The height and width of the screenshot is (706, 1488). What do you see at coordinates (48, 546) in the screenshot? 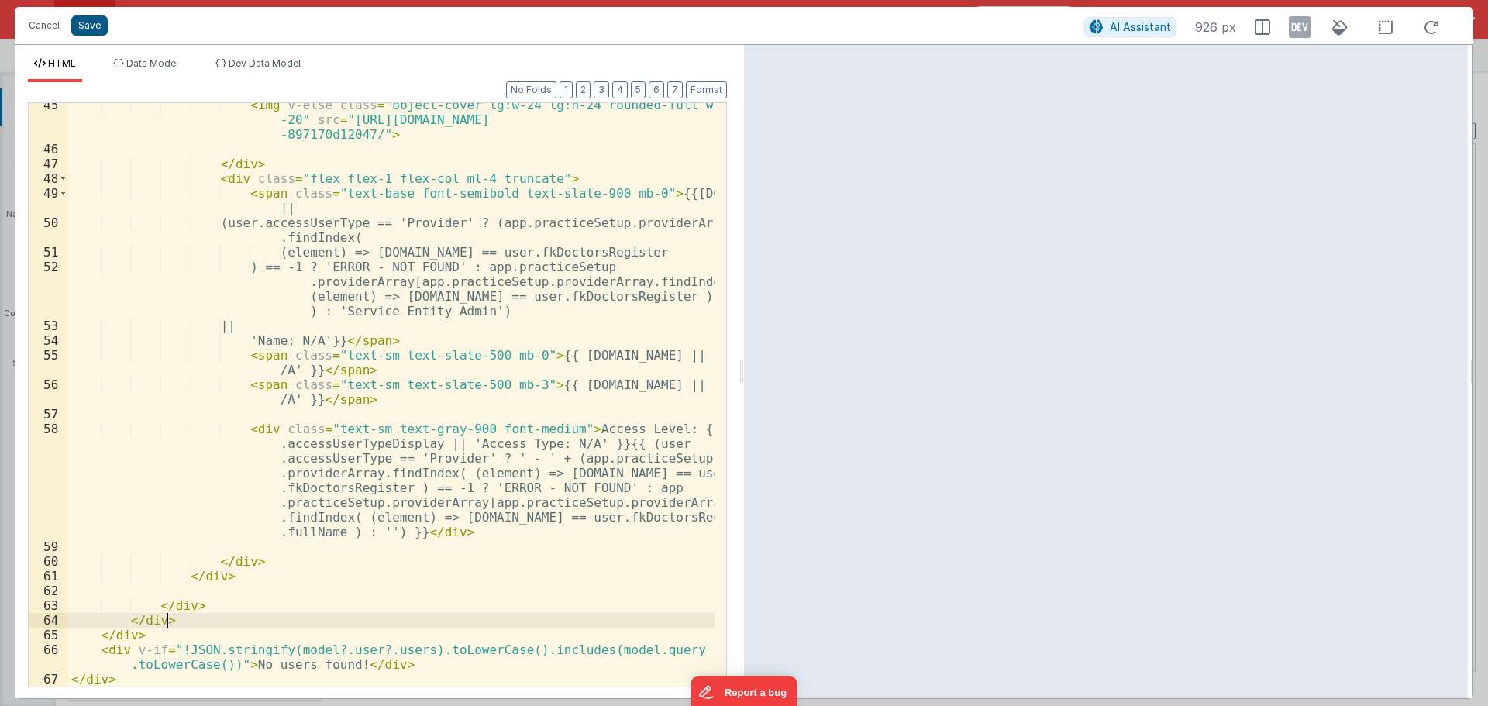
I see `div: 59` at bounding box center [48, 546].